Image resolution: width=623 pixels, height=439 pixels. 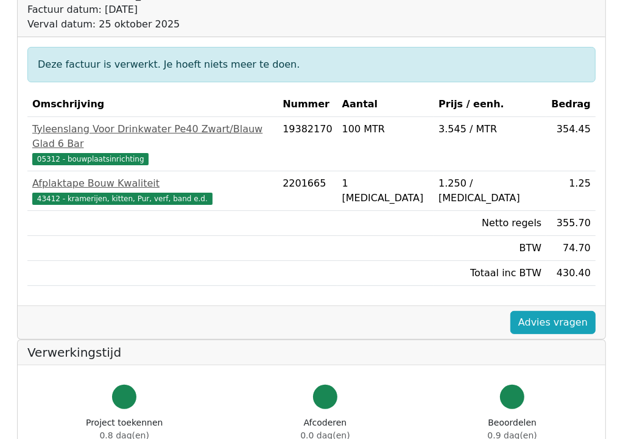 I want to click on span: 05312 - bouwplaatsinrichting, so click(x=90, y=159).